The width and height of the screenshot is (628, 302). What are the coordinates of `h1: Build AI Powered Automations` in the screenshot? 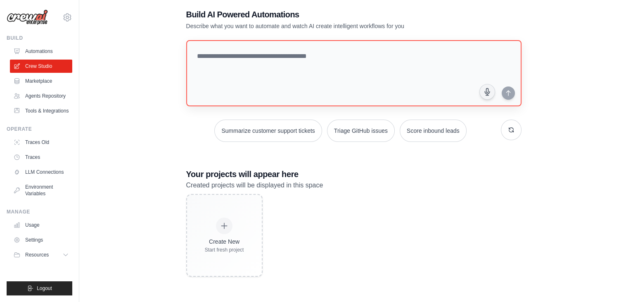 It's located at (325, 14).